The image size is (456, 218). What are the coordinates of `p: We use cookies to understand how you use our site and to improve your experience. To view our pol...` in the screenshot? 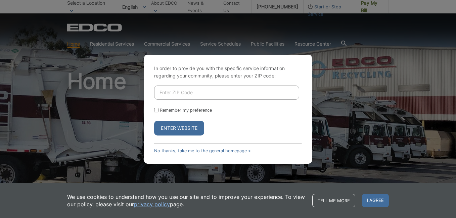 It's located at (186, 201).